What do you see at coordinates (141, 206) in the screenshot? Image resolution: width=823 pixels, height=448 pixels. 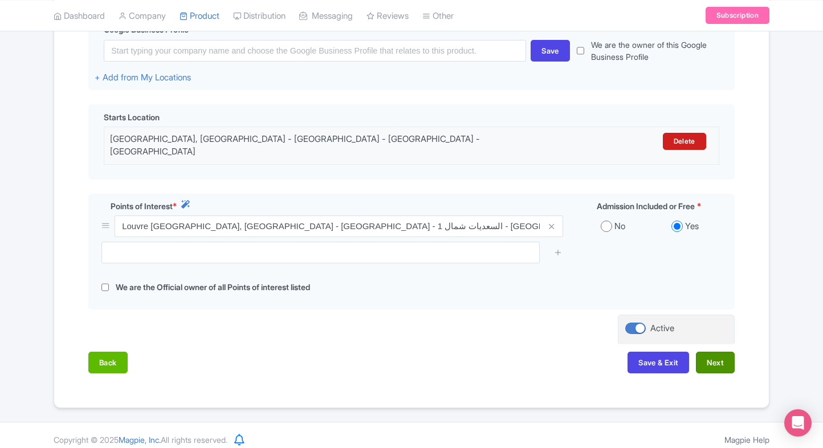 I see `span: Points of Interest` at bounding box center [141, 206].